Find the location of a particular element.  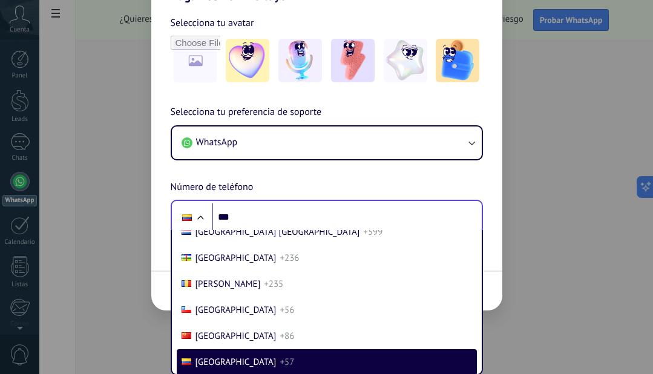

img: -5.jpeg is located at coordinates (458, 61).